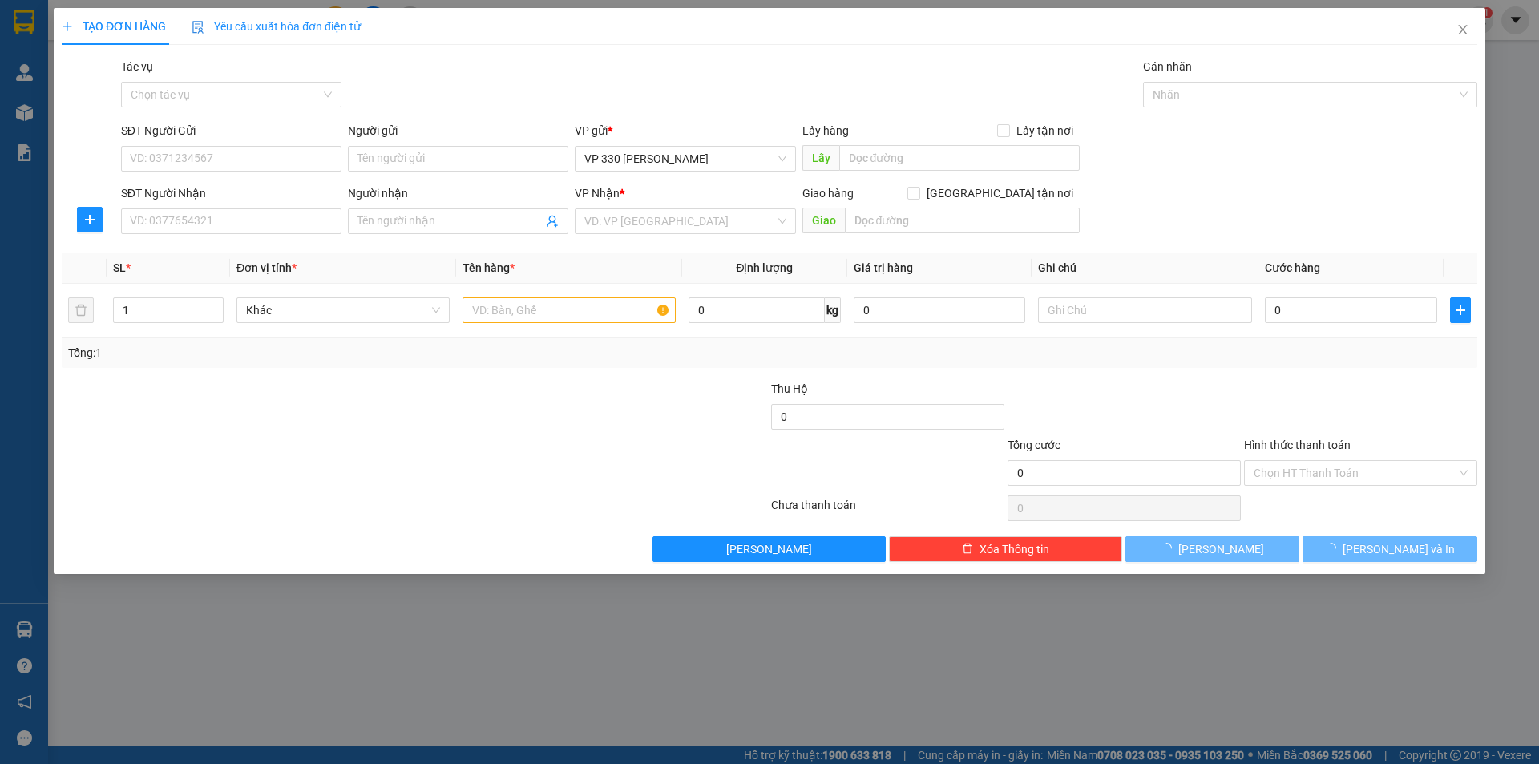 This screenshot has height=764, width=1539. What do you see at coordinates (331, 353) in the screenshot?
I see `div: Tổng: 1` at bounding box center [331, 353].